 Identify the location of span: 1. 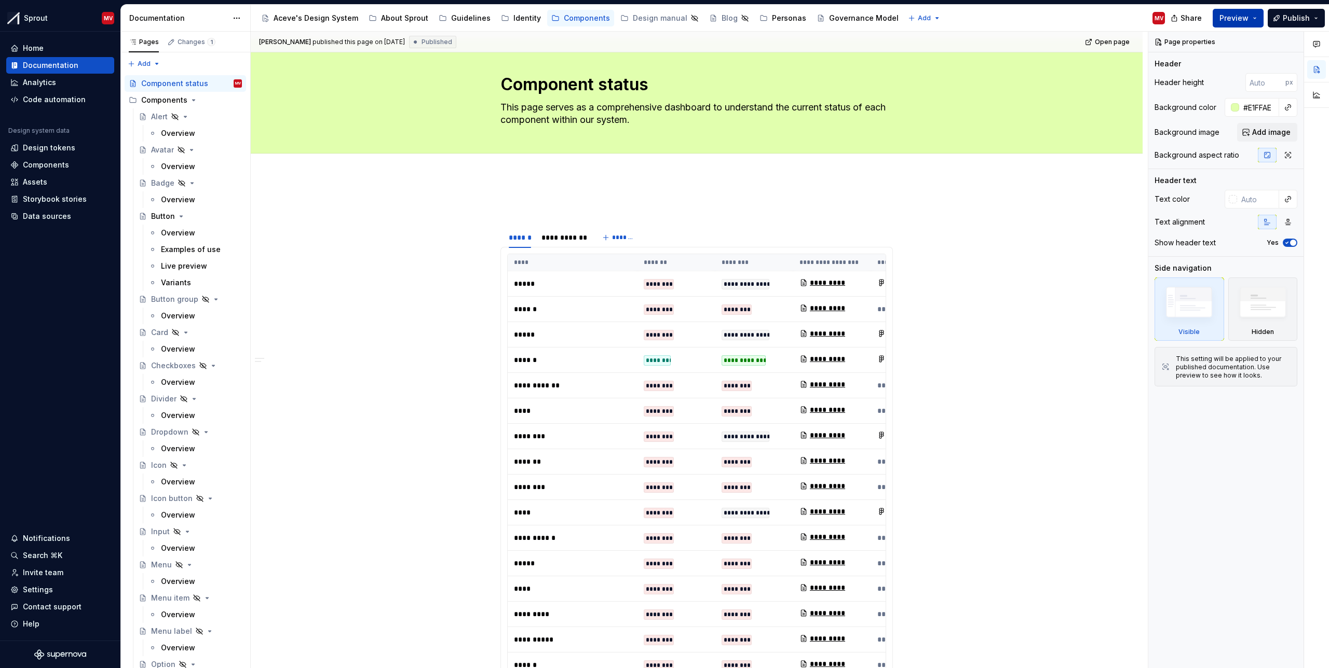
(211, 42).